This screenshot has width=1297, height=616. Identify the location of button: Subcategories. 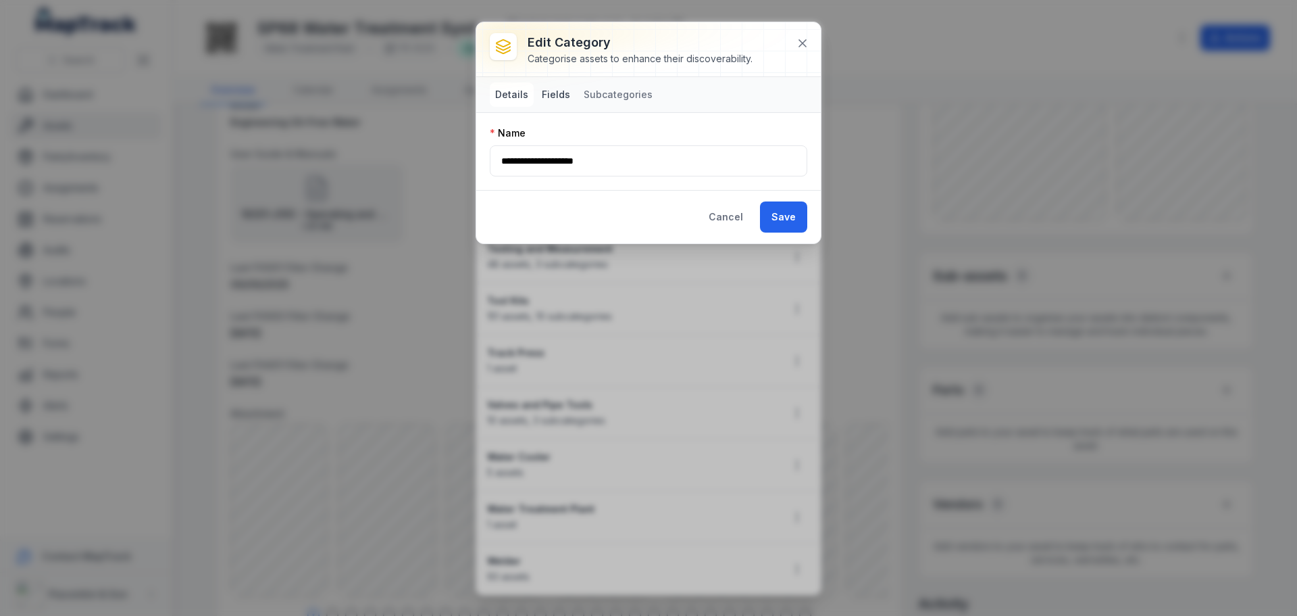
(618, 95).